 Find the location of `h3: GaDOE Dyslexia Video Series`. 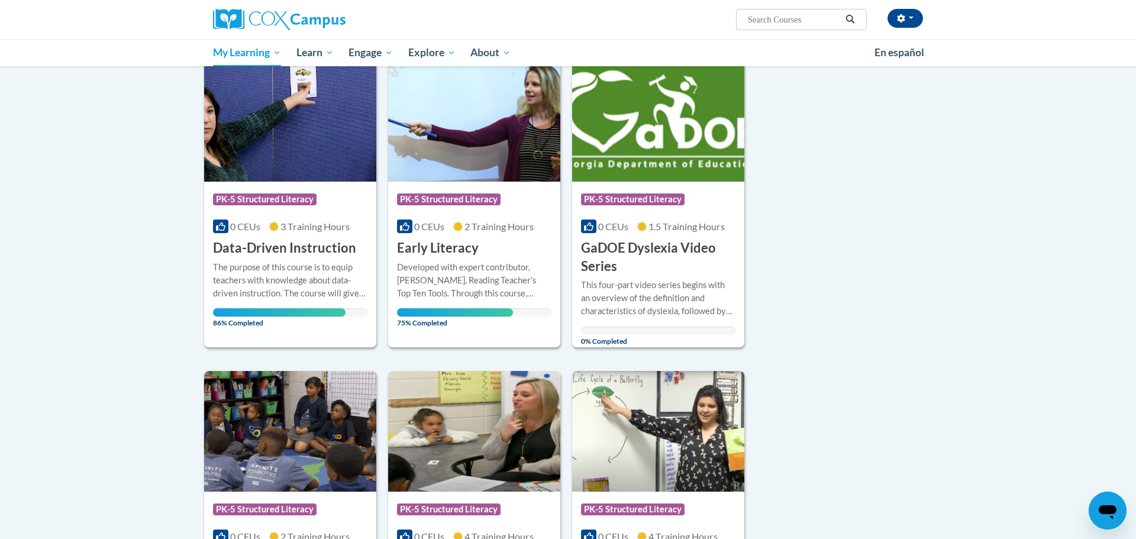

h3: GaDOE Dyslexia Video Series is located at coordinates (658, 257).